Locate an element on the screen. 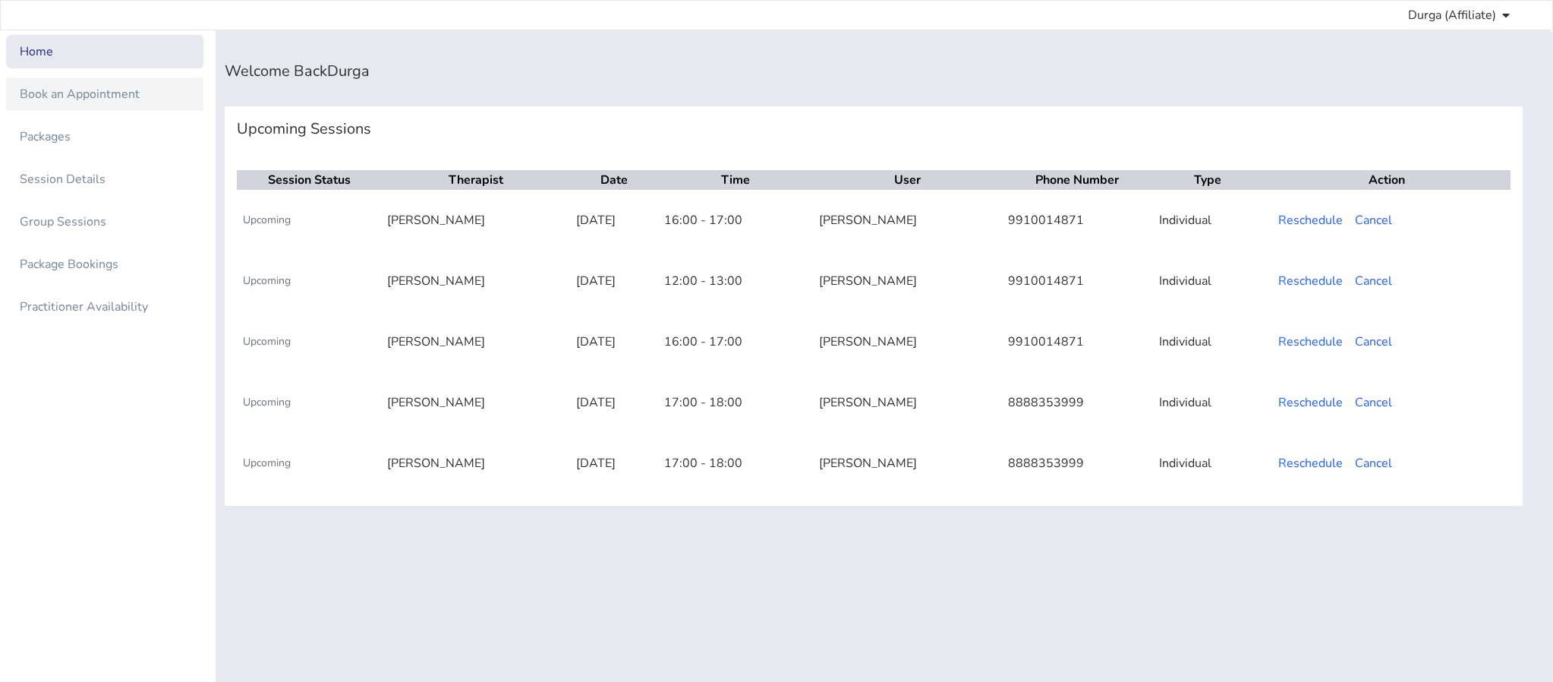  div: Package Bookings is located at coordinates (69, 264).